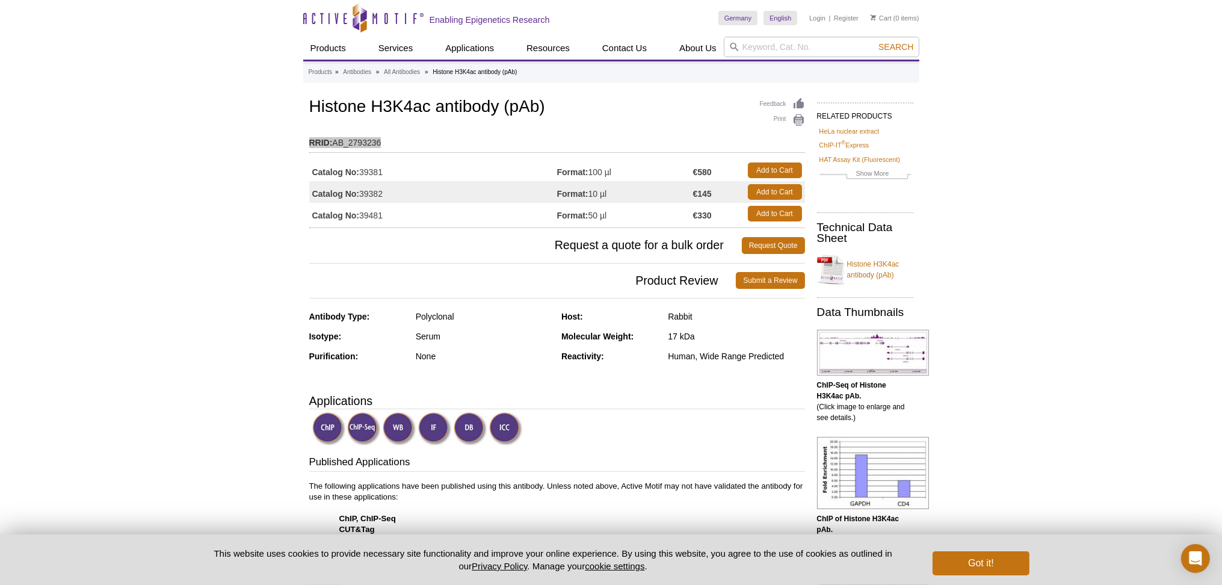 The width and height of the screenshot is (1222, 585). Describe the element at coordinates (773, 246) in the screenshot. I see `a: Request Quote` at that location.